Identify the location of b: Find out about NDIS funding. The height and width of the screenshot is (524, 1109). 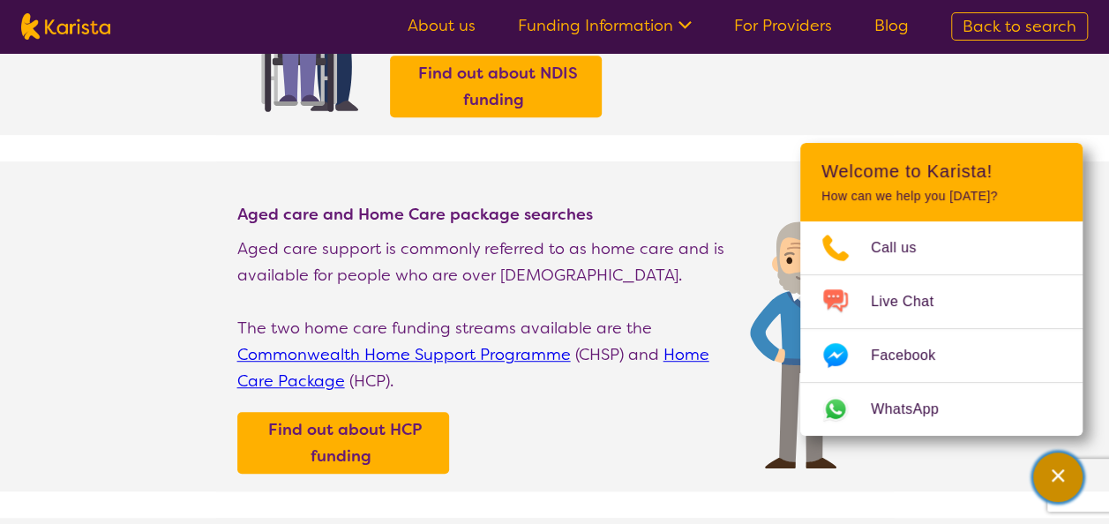
(497, 86).